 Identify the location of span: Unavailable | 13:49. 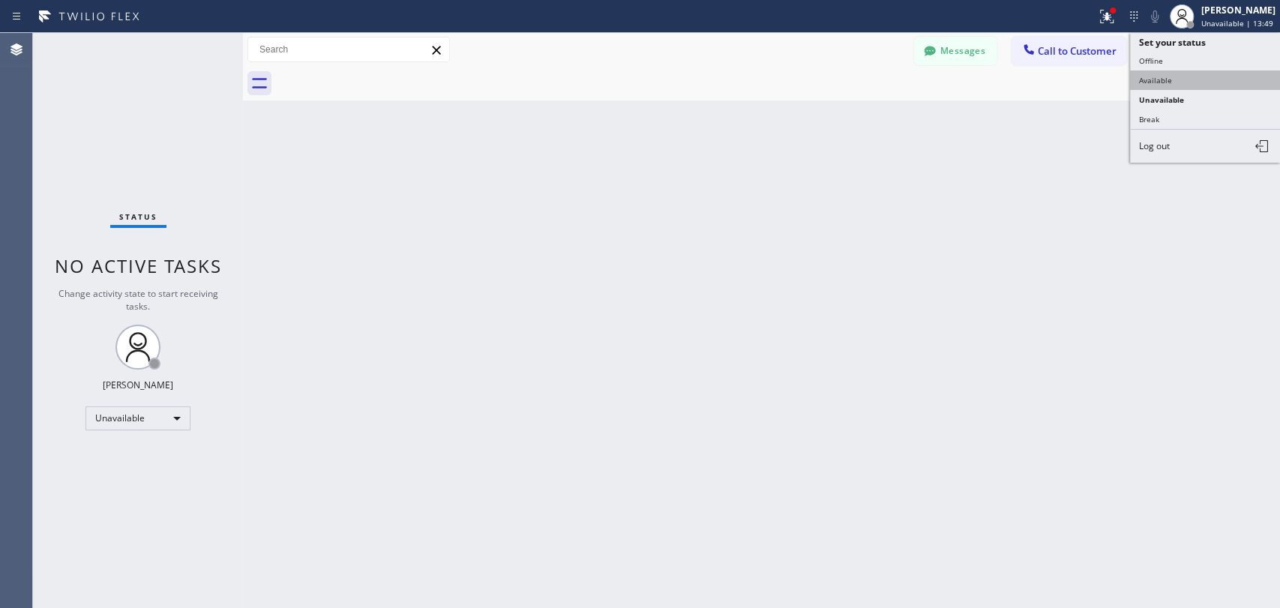
(1237, 23).